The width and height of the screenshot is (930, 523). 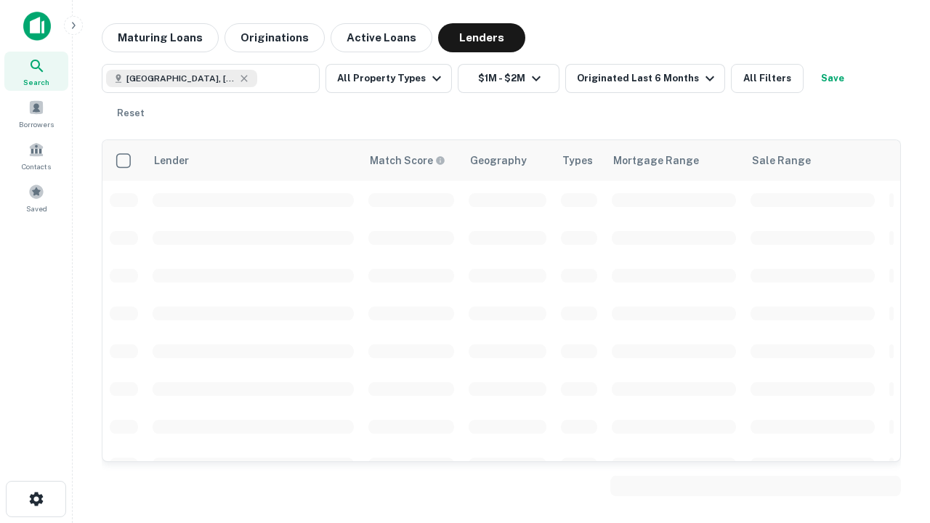 I want to click on button: $1M - $2M, so click(x=509, y=78).